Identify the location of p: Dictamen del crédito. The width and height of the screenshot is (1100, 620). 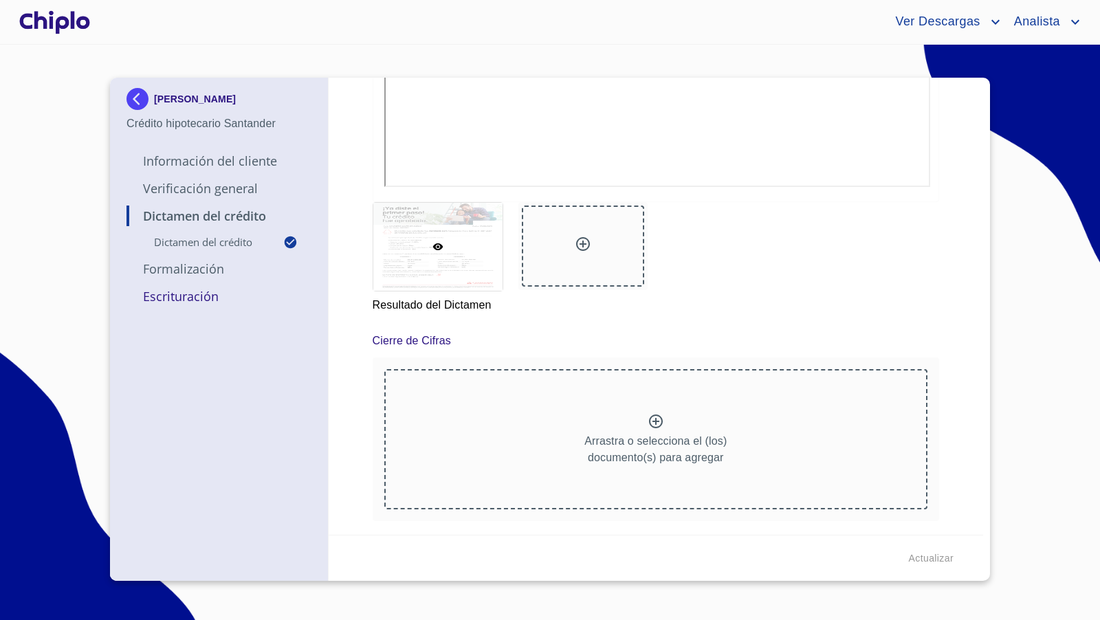
(205, 242).